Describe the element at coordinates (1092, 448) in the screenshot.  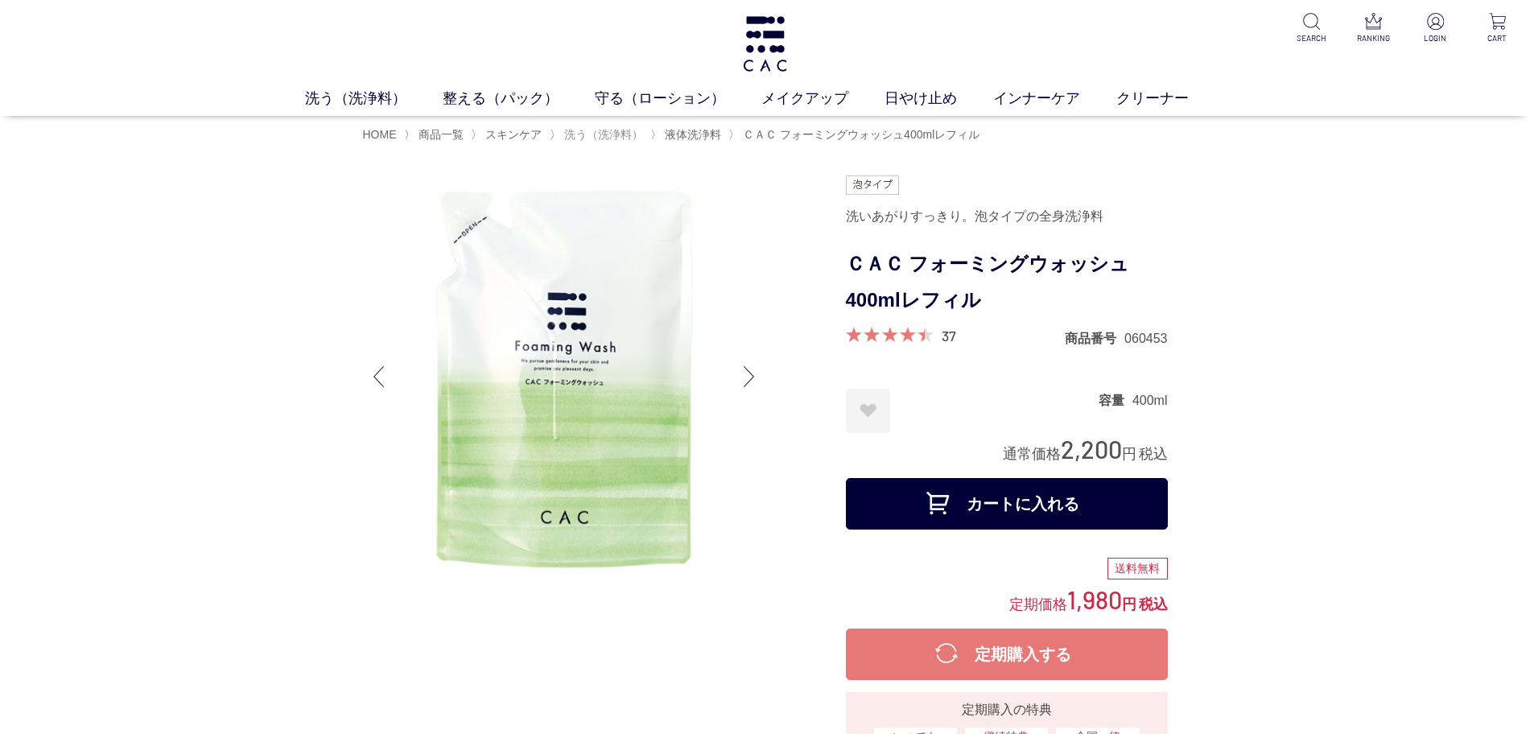
I see `span: 2,200` at that location.